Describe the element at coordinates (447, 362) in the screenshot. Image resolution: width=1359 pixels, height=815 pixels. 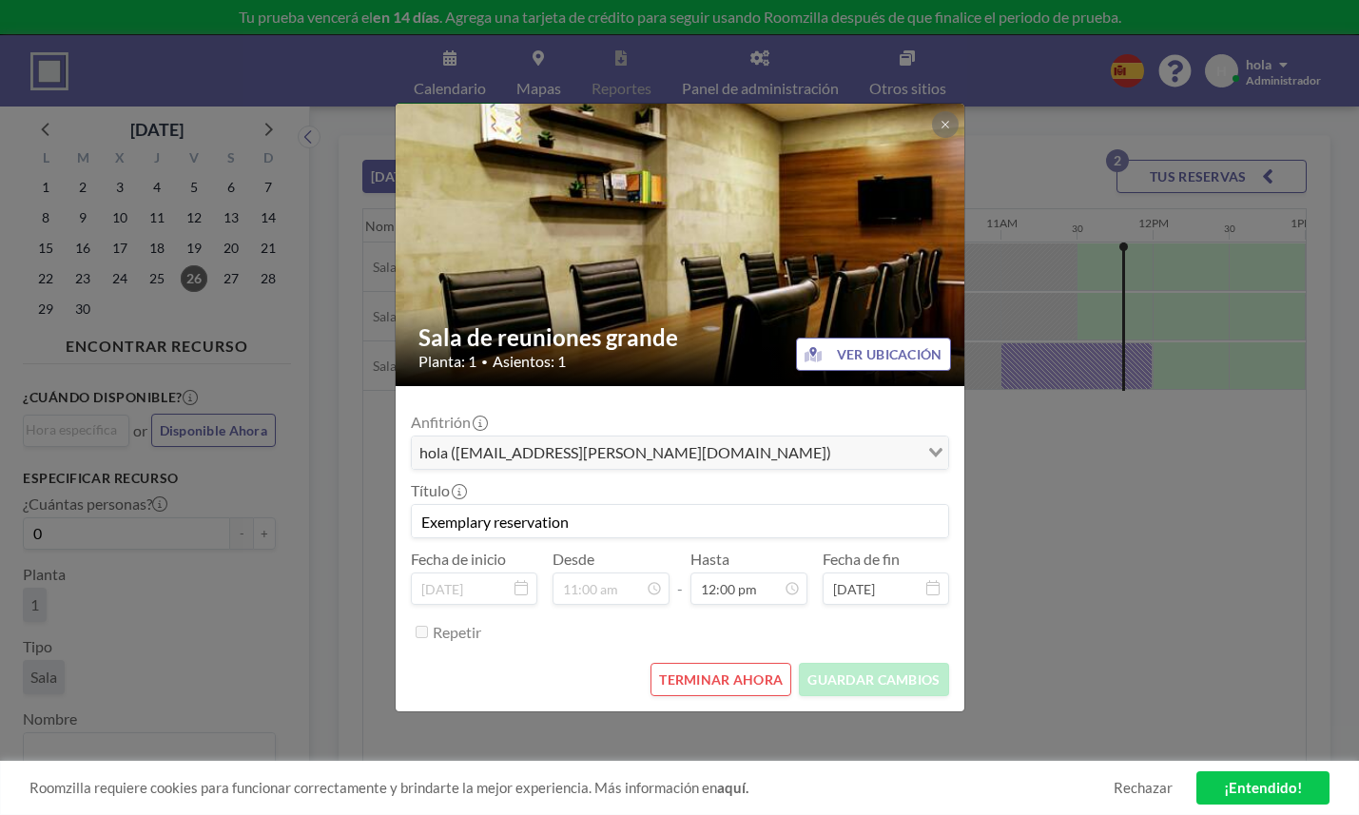
I see `span: Planta: 1` at that location.